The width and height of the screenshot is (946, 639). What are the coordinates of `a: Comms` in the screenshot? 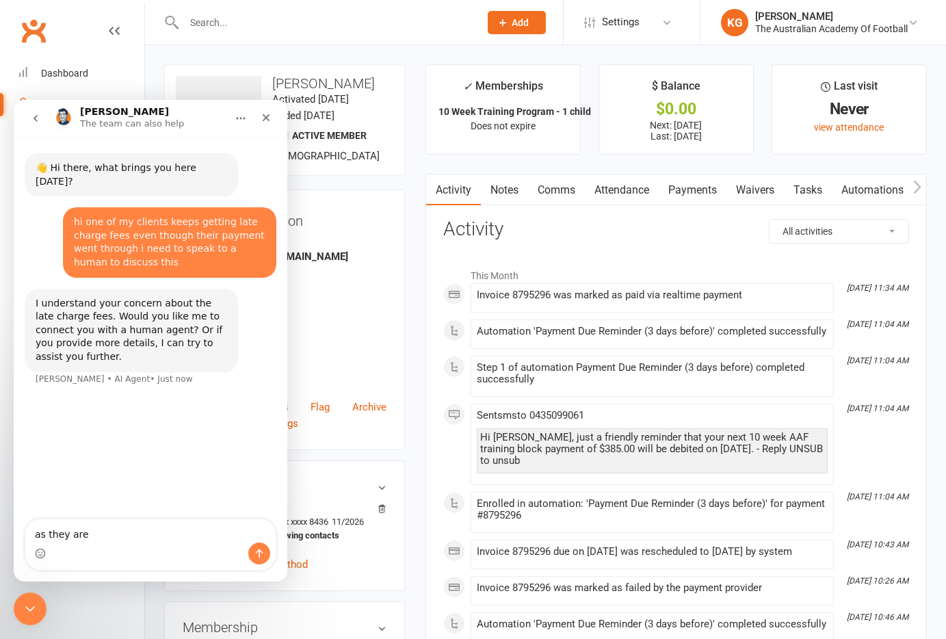 It's located at (556, 190).